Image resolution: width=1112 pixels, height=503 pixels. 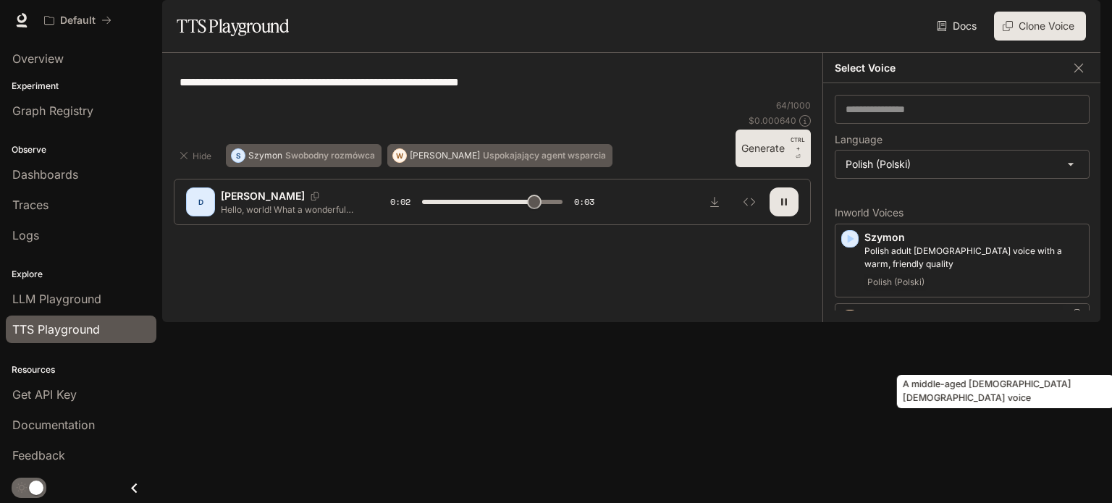 What do you see at coordinates (773, 148) in the screenshot?
I see `button: GenerateCTRL +⏎` at bounding box center [773, 148].